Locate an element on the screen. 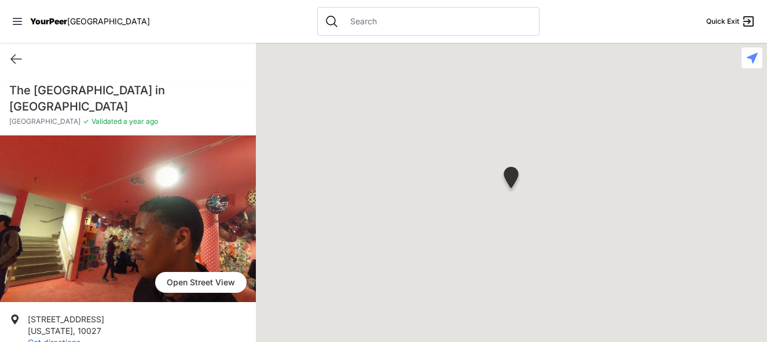 This screenshot has height=342, width=767. span: a year ago is located at coordinates (140, 121).